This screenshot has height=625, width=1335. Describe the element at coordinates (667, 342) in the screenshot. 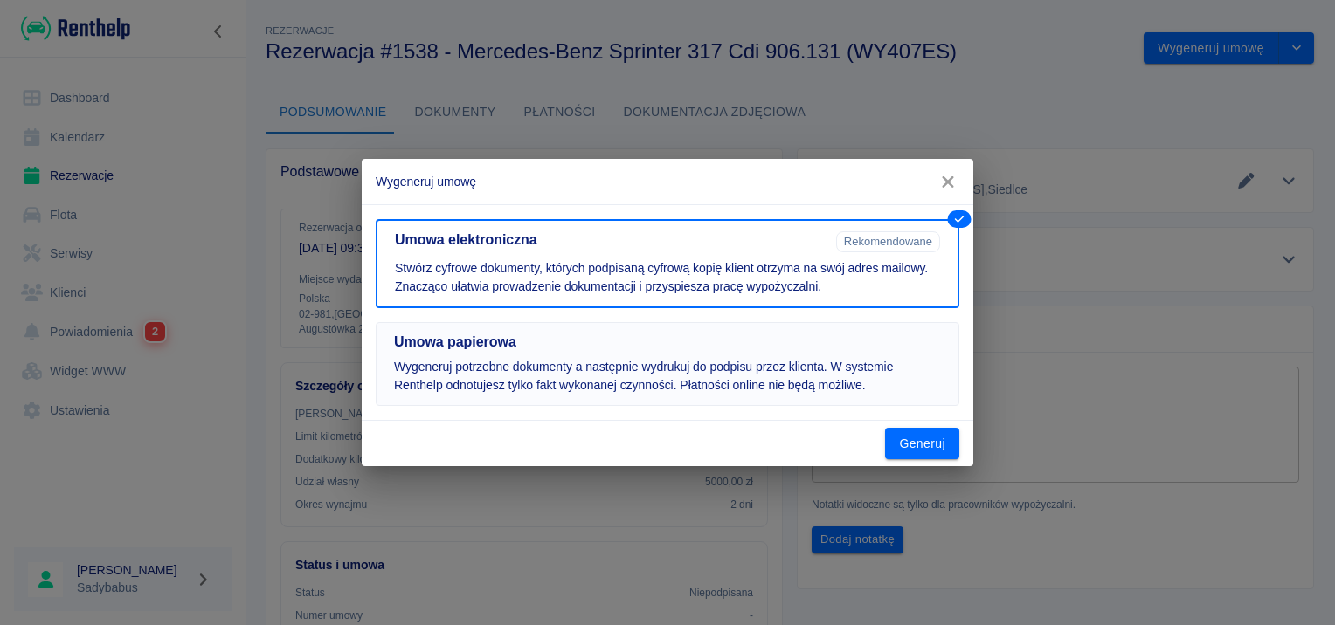

I see `h5: Umowa papierowa` at that location.